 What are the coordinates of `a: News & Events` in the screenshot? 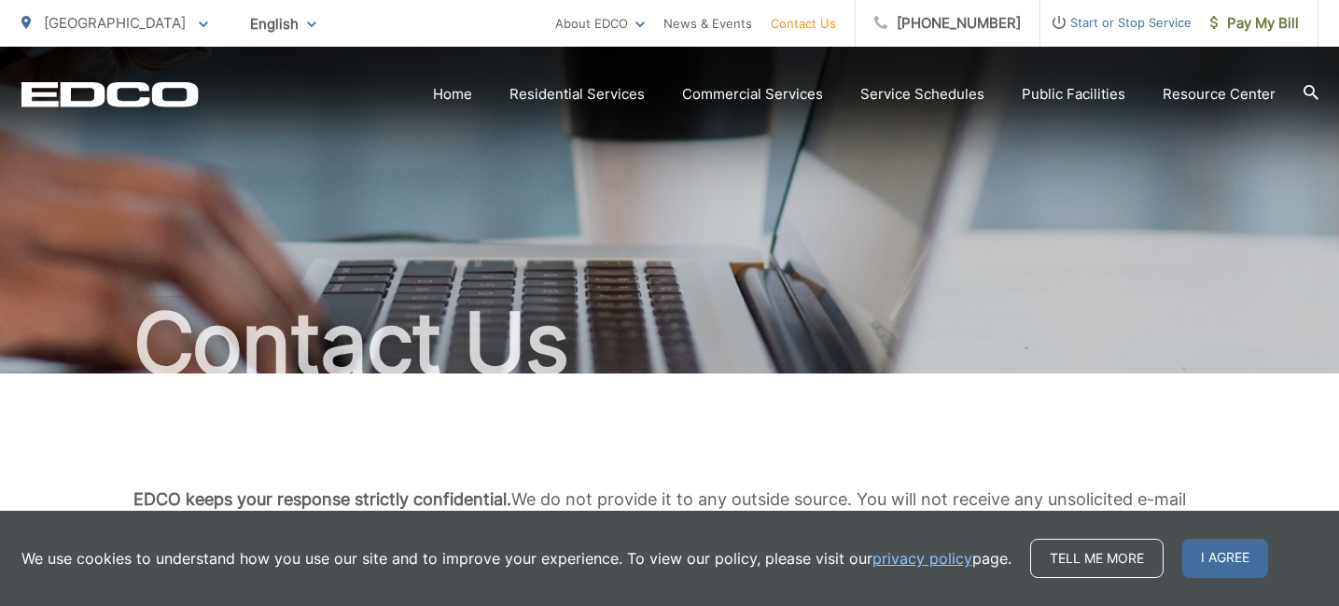 It's located at (707, 23).